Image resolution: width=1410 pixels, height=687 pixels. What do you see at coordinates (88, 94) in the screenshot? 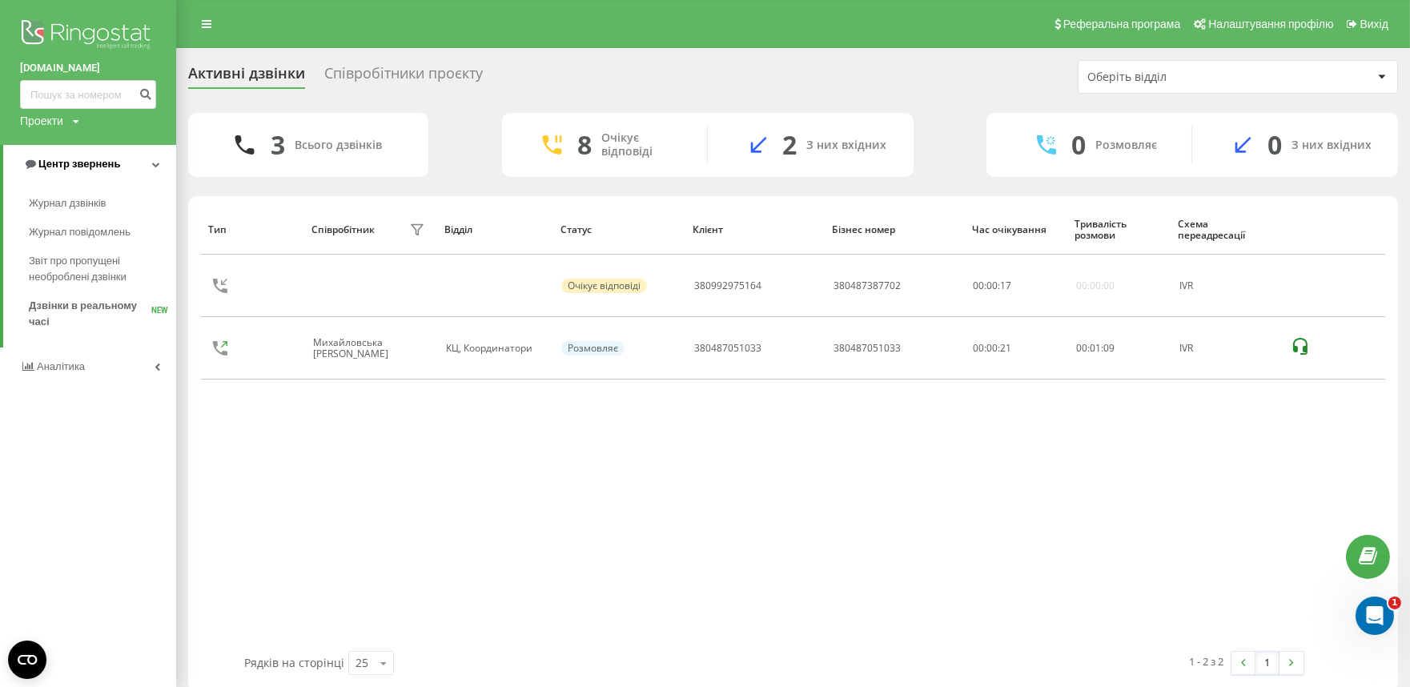
I see `input: Пошук за номером` at bounding box center [88, 94].